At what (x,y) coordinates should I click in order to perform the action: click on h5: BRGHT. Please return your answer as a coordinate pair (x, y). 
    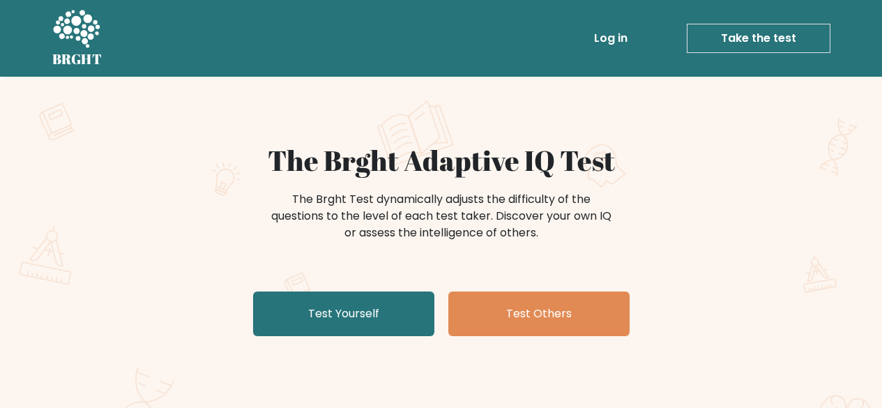
    Looking at the image, I should click on (77, 59).